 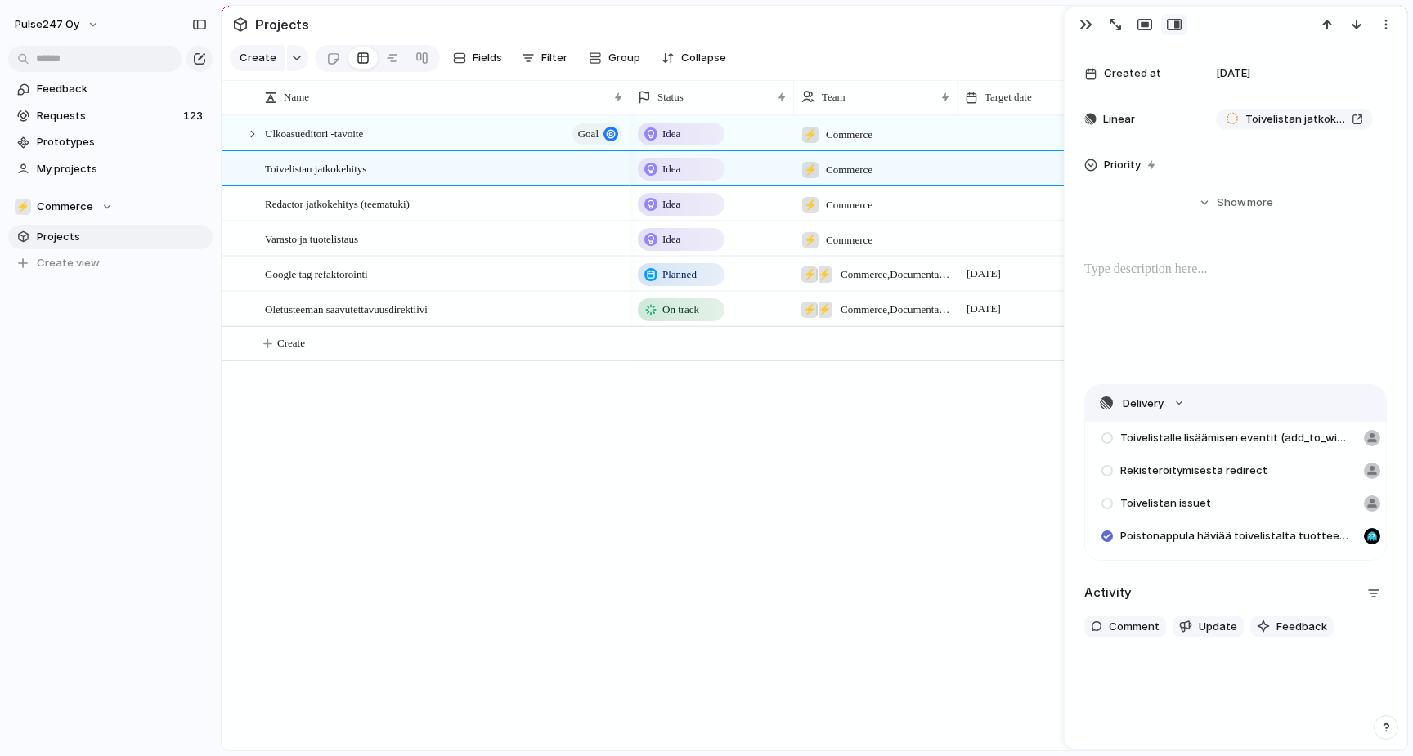 I want to click on a: Poistonappula häviää toivelistalta tuotteen poistamisen yhteydessä, so click(x=1236, y=536).